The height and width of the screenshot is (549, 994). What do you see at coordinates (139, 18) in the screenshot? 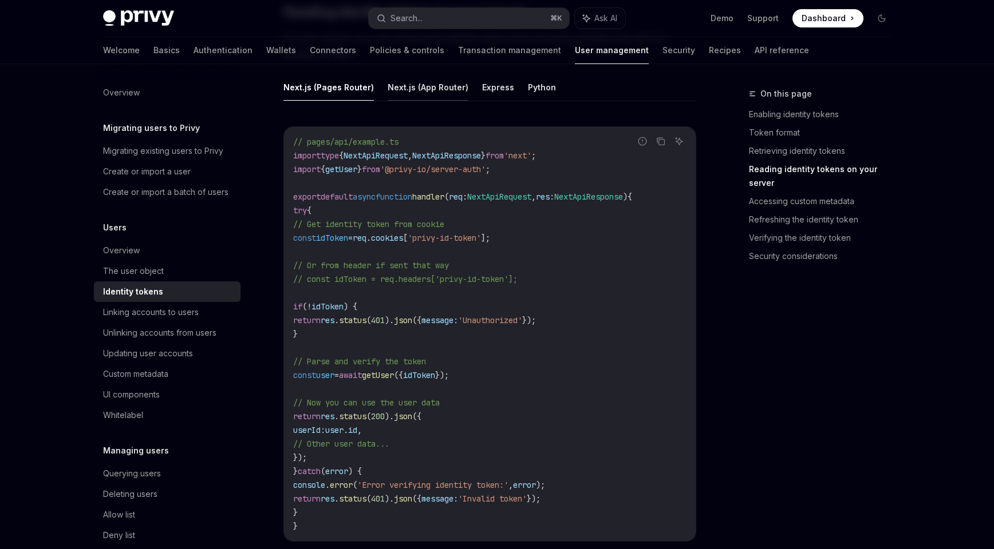
I see `img: dark logo` at bounding box center [139, 18].